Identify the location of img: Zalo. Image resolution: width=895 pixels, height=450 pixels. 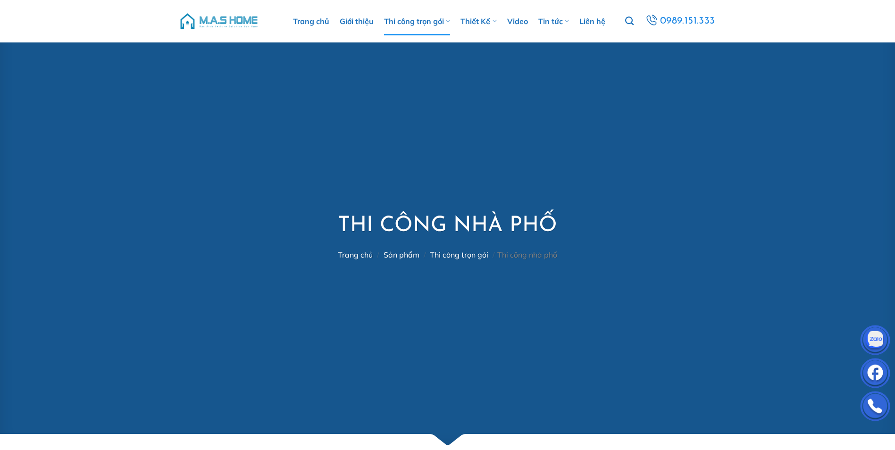
(876, 342).